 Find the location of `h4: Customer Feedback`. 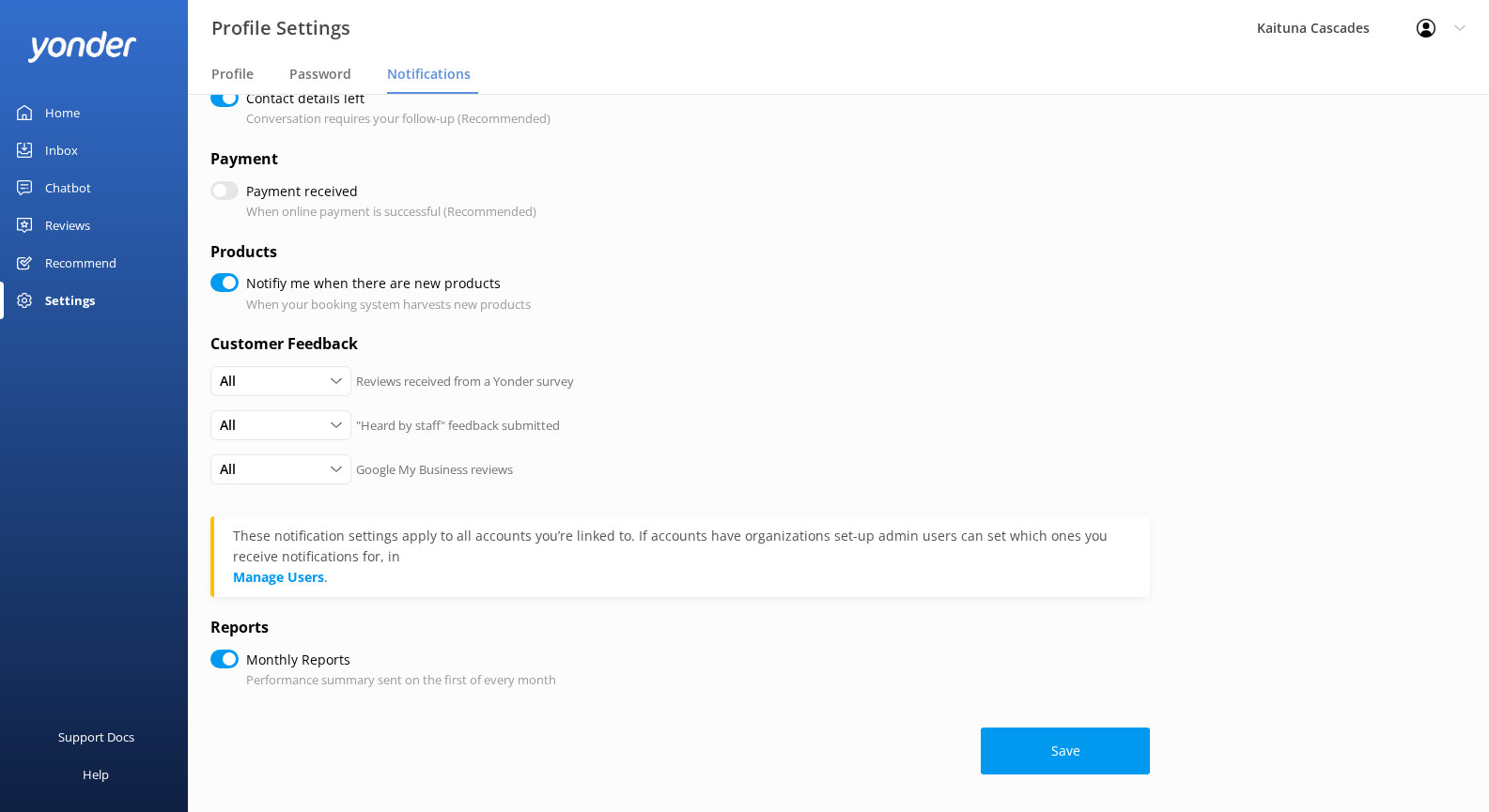

h4: Customer Feedback is located at coordinates (680, 345).